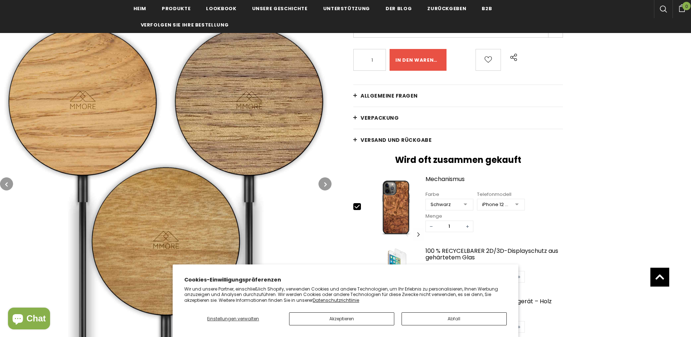 The height and width of the screenshot is (337, 691). Describe the element at coordinates (347, 8) in the screenshot. I see `font: Unterstützung` at that location.